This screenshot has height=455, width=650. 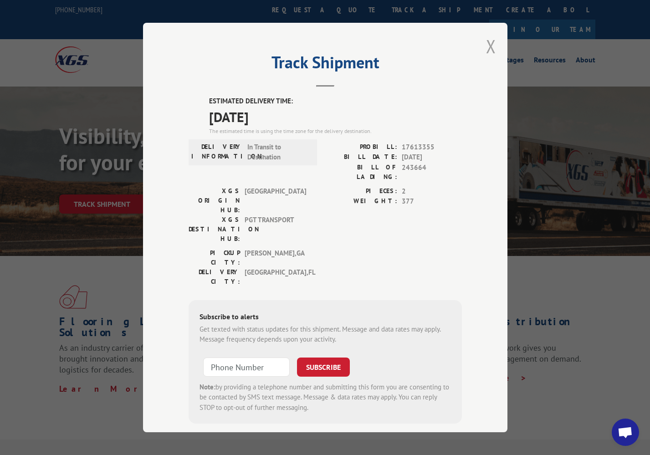 I want to click on div: by providing a telephone number and submitting this form you are consenting to be contacted by SM..., so click(x=325, y=398).